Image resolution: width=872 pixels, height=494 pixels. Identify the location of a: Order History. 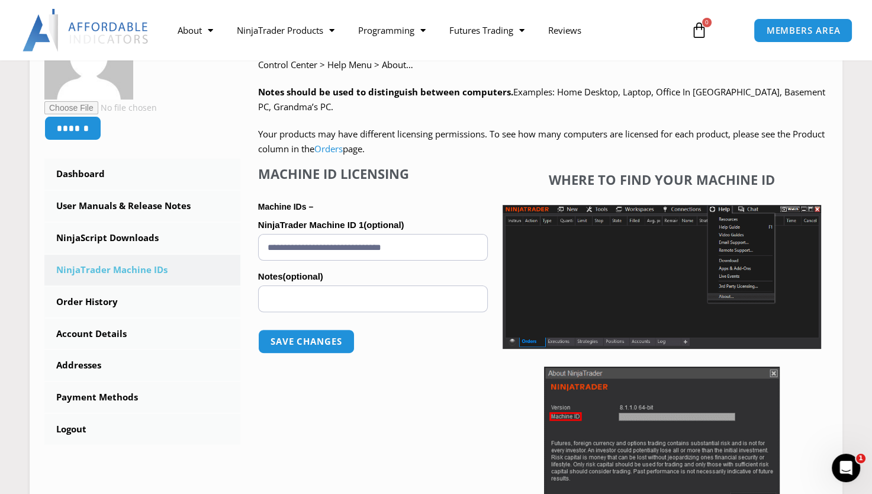
(142, 302).